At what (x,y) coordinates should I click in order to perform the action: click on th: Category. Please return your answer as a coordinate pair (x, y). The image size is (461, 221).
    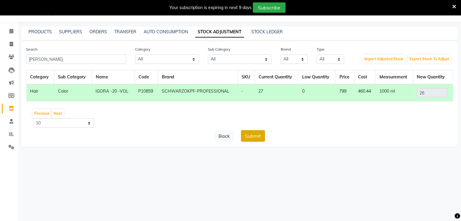
    Looking at the image, I should click on (40, 77).